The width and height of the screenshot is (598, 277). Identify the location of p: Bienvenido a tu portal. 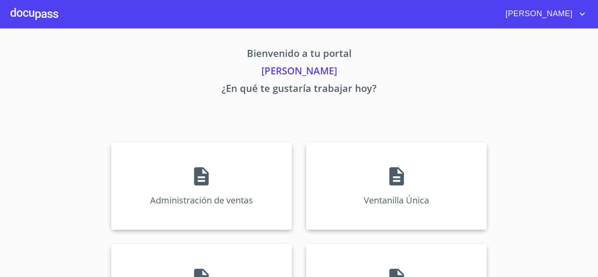
(299, 55).